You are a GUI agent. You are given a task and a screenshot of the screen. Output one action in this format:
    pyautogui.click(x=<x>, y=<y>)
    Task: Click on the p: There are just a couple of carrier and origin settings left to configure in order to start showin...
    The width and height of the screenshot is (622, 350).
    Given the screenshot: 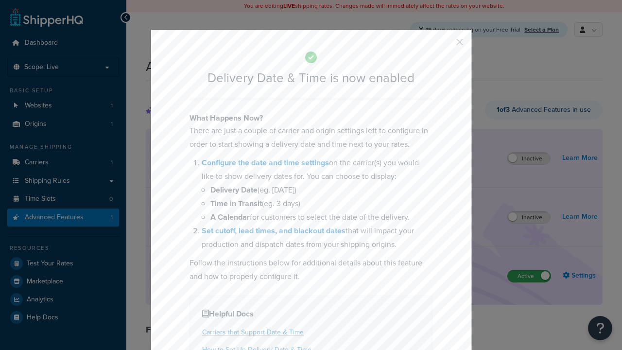 What is the action you would take?
    pyautogui.click(x=311, y=137)
    